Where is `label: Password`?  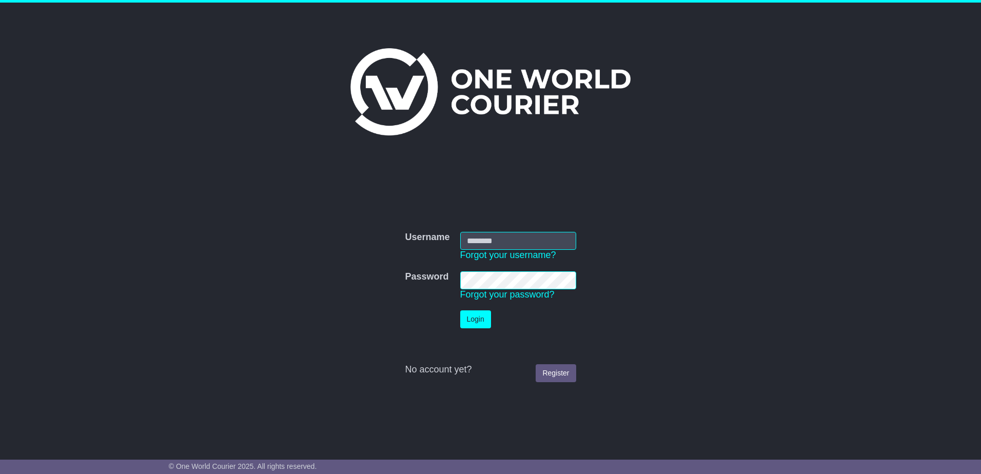
label: Password is located at coordinates (426, 277).